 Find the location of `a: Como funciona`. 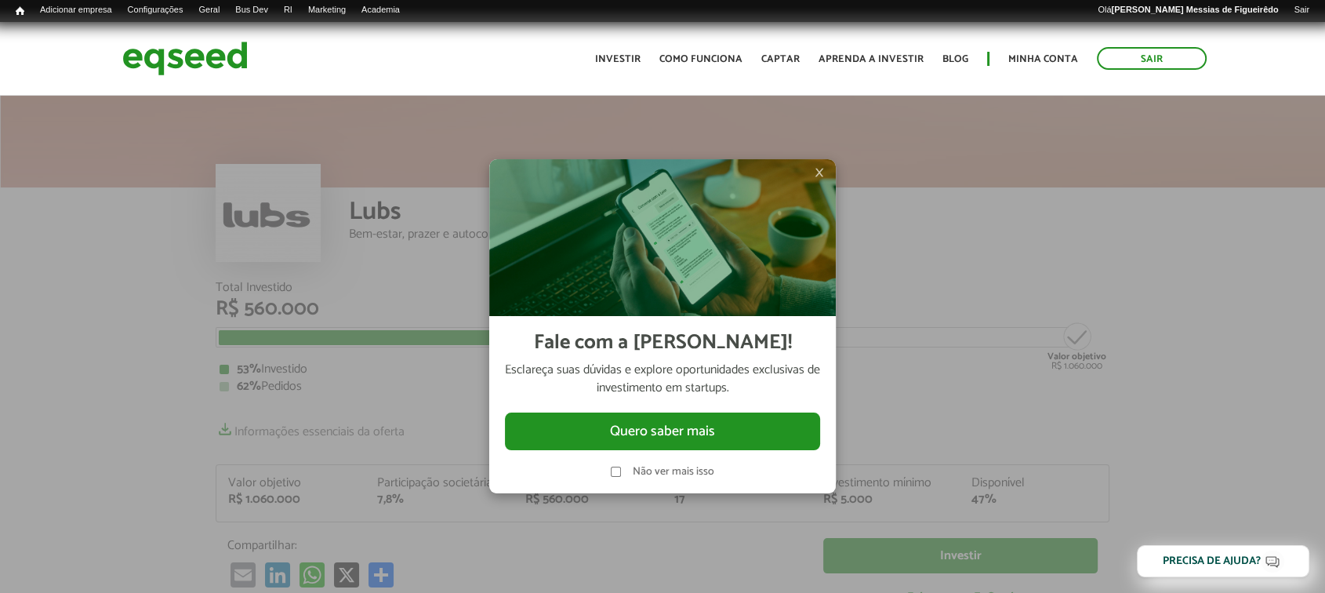

a: Como funciona is located at coordinates (701, 59).